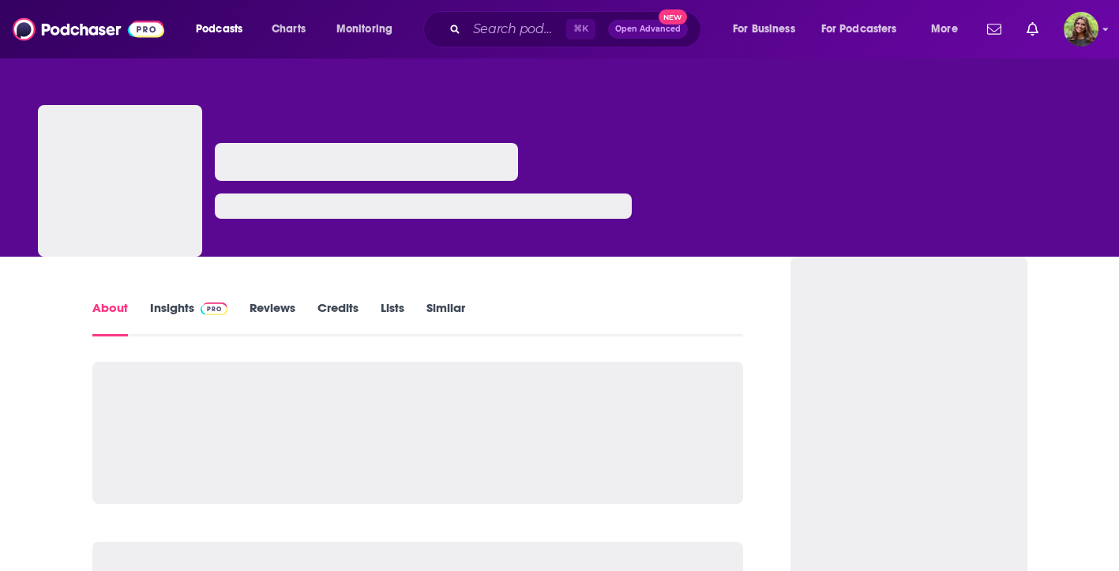 The width and height of the screenshot is (1119, 571). What do you see at coordinates (364, 29) in the screenshot?
I see `span: Monitoring` at bounding box center [364, 29].